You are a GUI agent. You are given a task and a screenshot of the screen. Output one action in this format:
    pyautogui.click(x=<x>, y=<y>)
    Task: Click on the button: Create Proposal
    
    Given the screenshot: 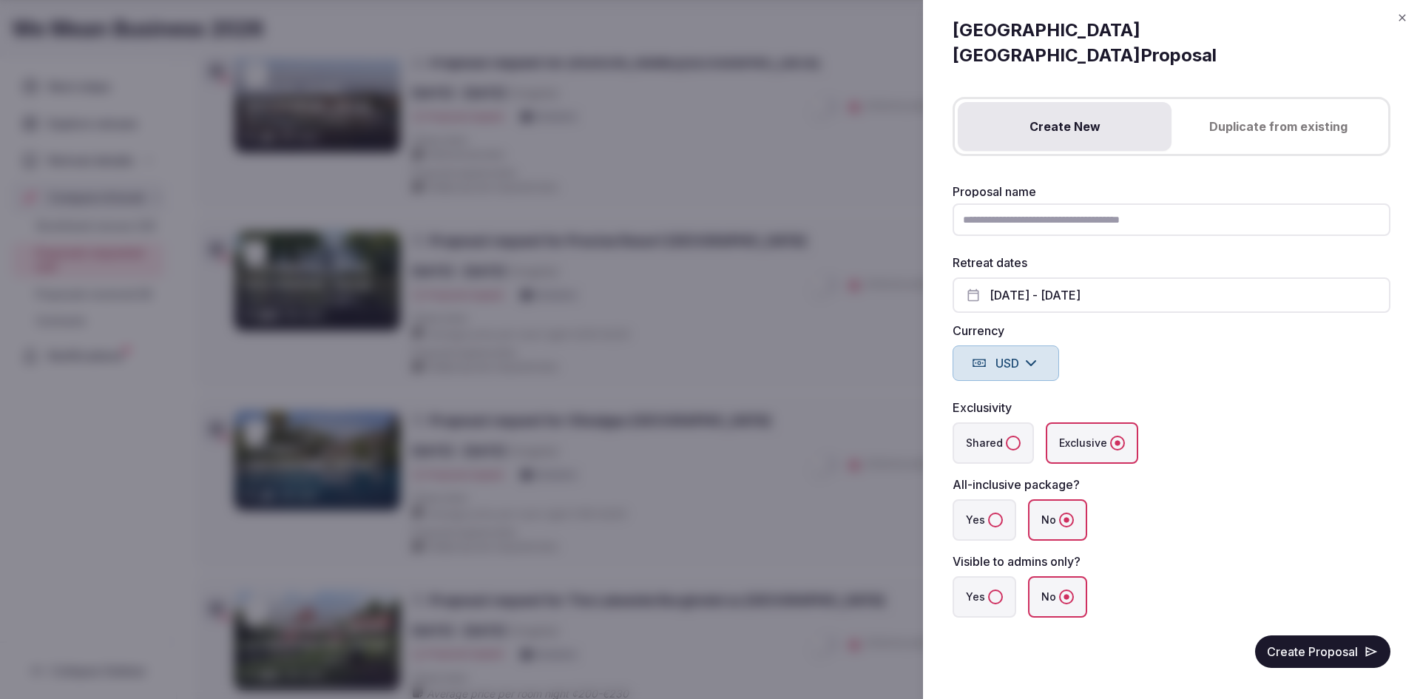 What is the action you would take?
    pyautogui.click(x=1323, y=652)
    